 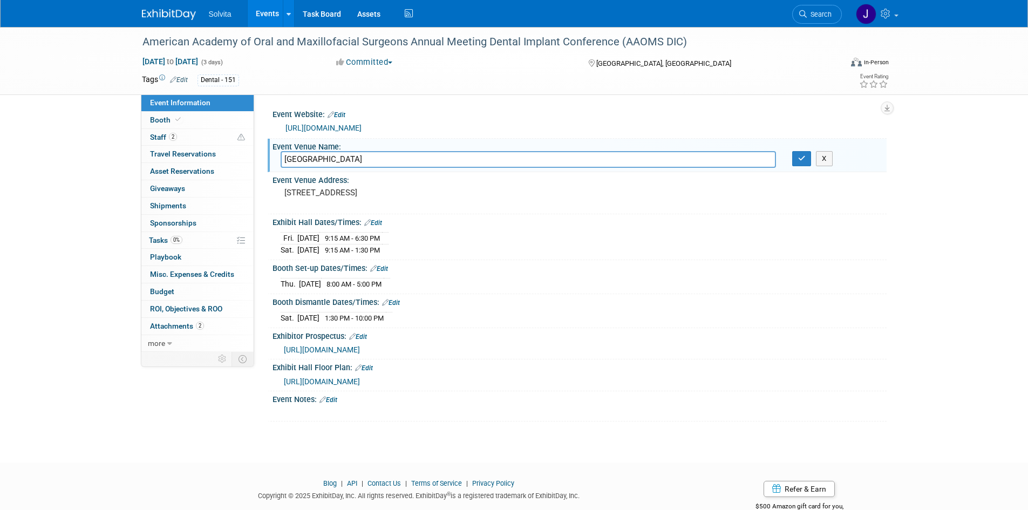 I want to click on a: Terms of Service, so click(x=436, y=483).